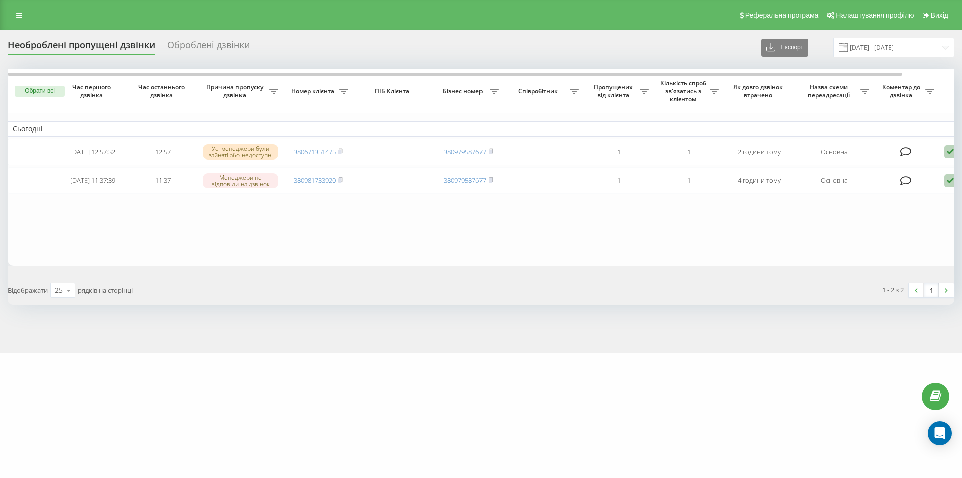 The height and width of the screenshot is (478, 962). I want to click on span: Час першого дзвінка, so click(93, 91).